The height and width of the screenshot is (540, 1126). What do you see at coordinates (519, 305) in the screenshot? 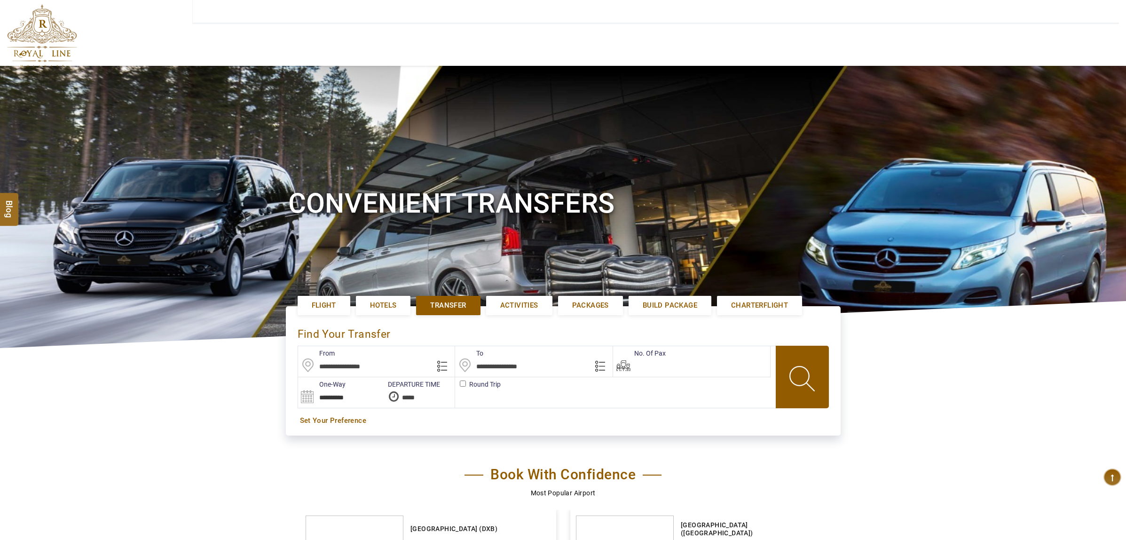
I see `span: Activities` at bounding box center [519, 305].